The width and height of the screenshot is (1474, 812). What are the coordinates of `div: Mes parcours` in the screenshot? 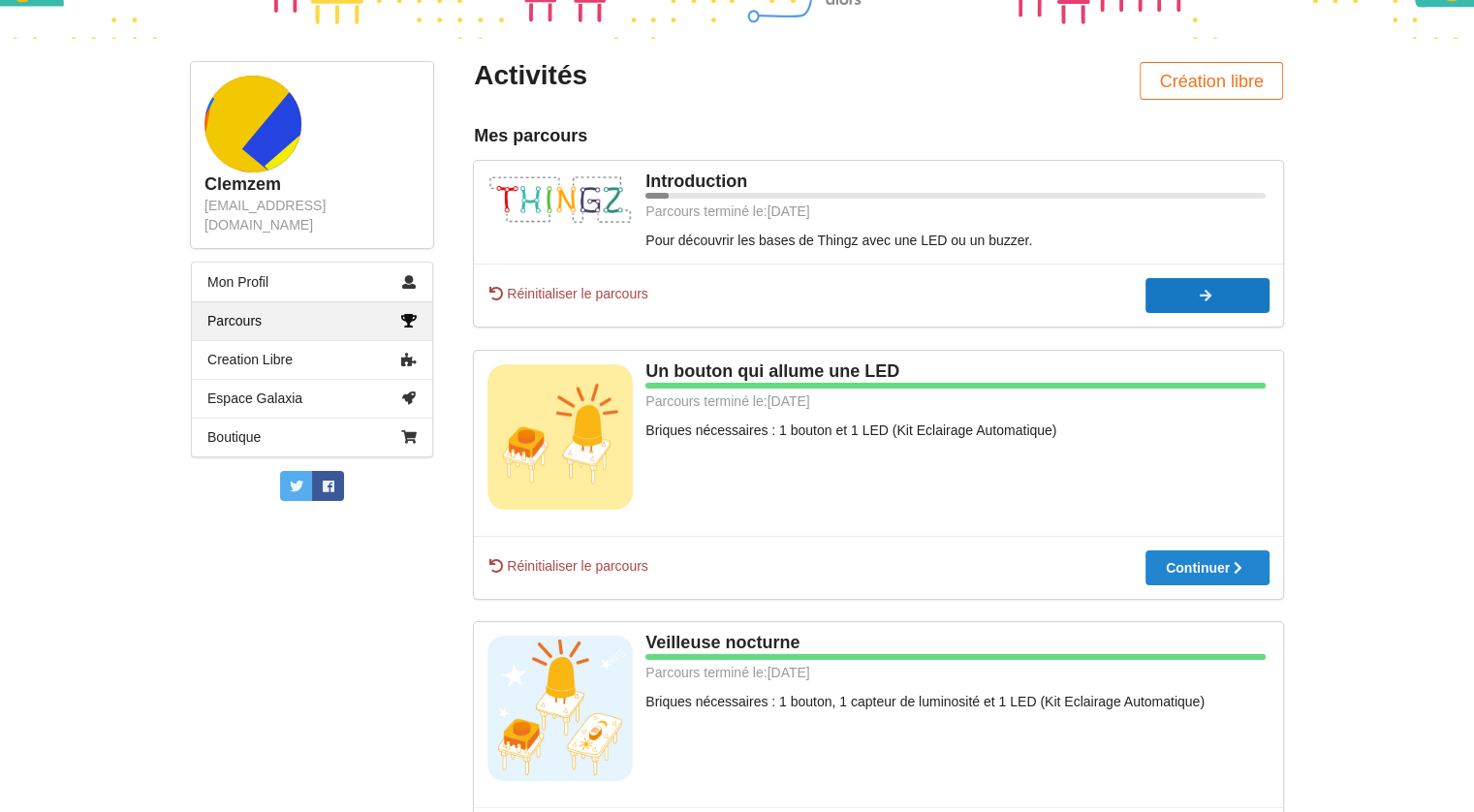 It's located at (878, 136).